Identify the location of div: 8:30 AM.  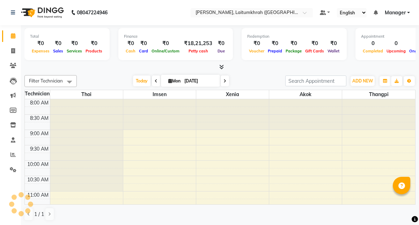
(39, 118).